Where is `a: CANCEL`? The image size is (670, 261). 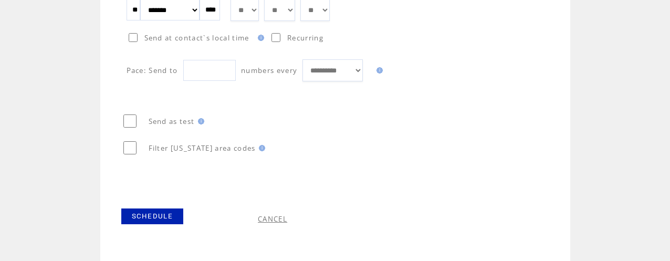 a: CANCEL is located at coordinates (273, 219).